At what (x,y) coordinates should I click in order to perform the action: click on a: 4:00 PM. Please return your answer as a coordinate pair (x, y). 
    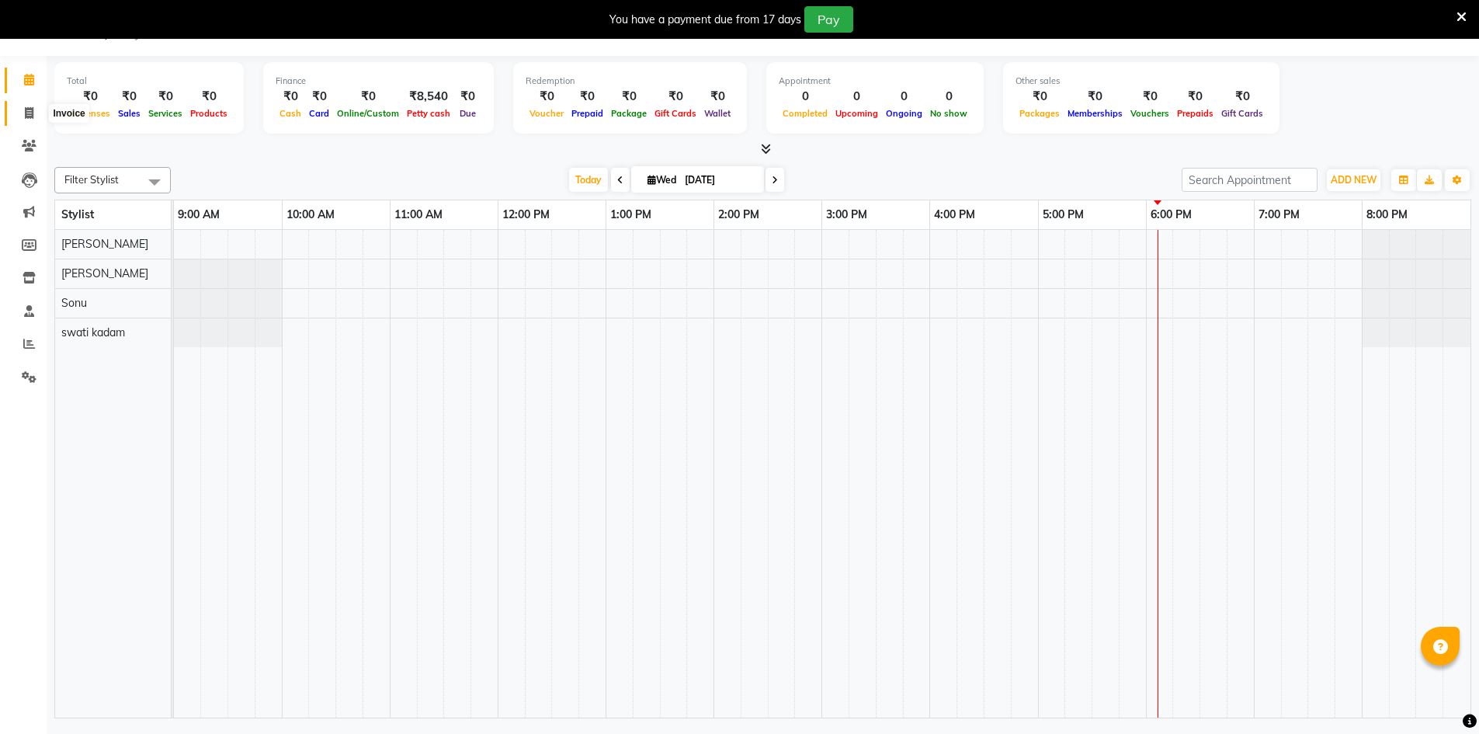
    Looking at the image, I should click on (954, 214).